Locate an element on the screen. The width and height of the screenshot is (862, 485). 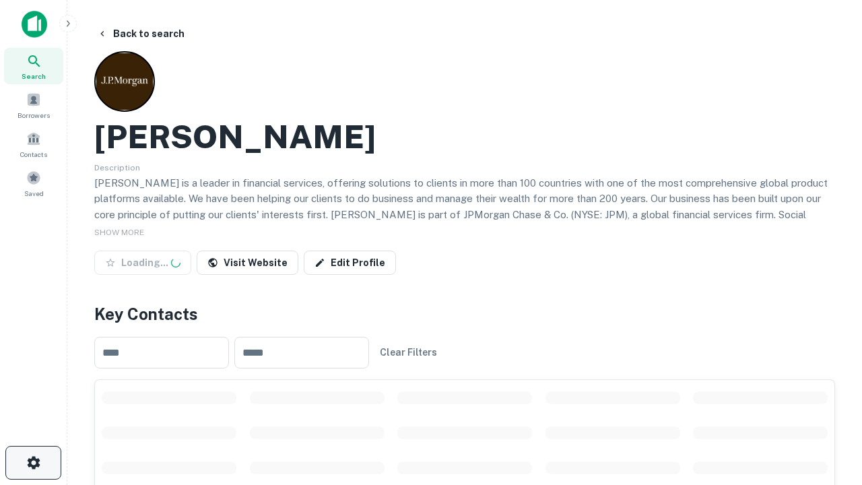
div: Saved is located at coordinates (34, 183).